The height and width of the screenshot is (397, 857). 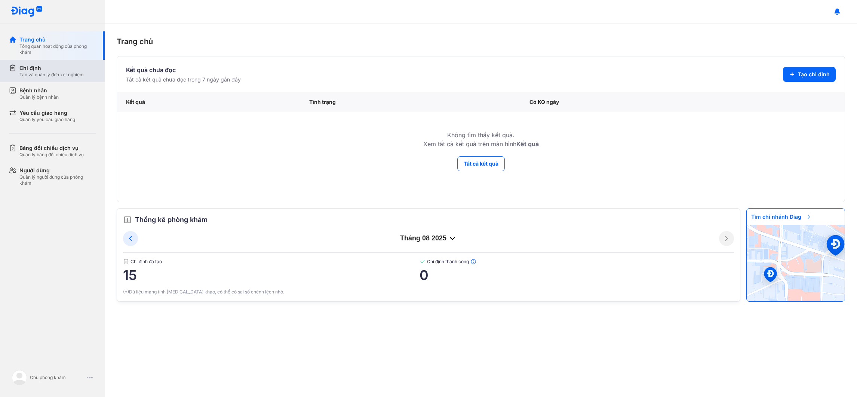 I want to click on div: tháng 08 2025, so click(x=429, y=239).